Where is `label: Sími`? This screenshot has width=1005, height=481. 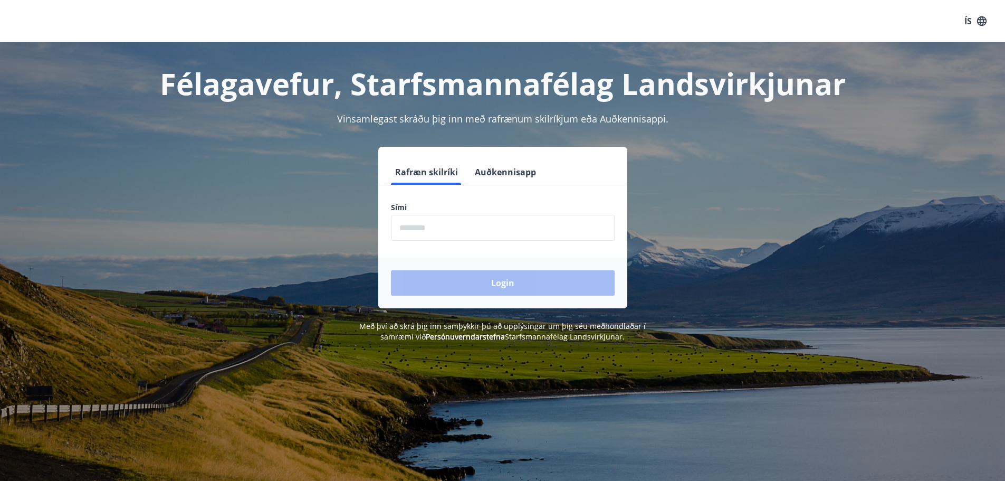 label: Sími is located at coordinates (503, 207).